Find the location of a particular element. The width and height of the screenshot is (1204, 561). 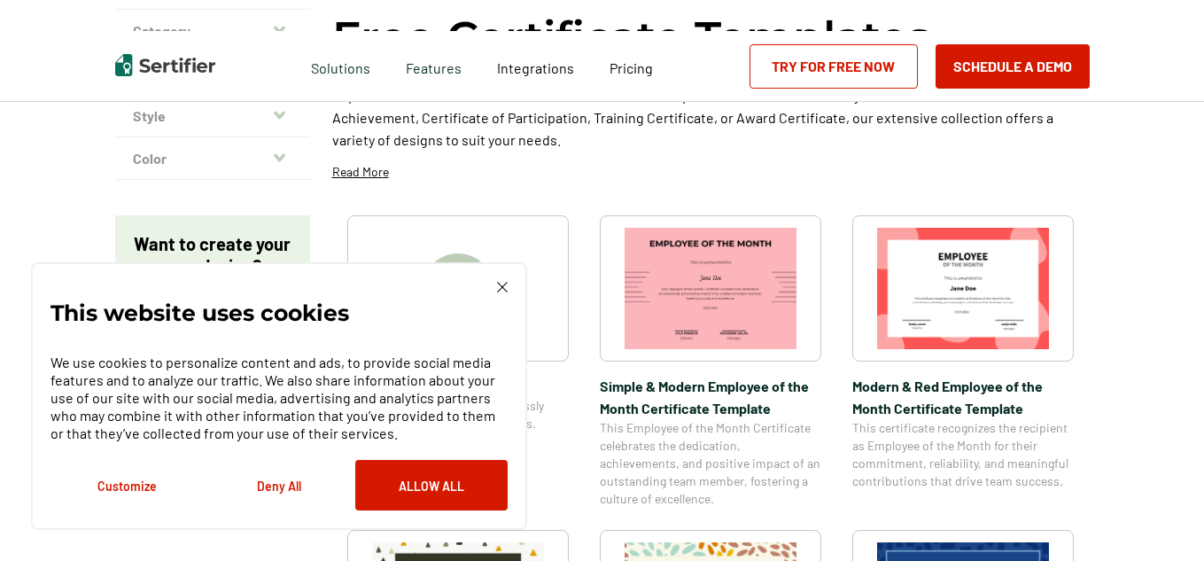

p: This website uses cookies is located at coordinates (199, 313).